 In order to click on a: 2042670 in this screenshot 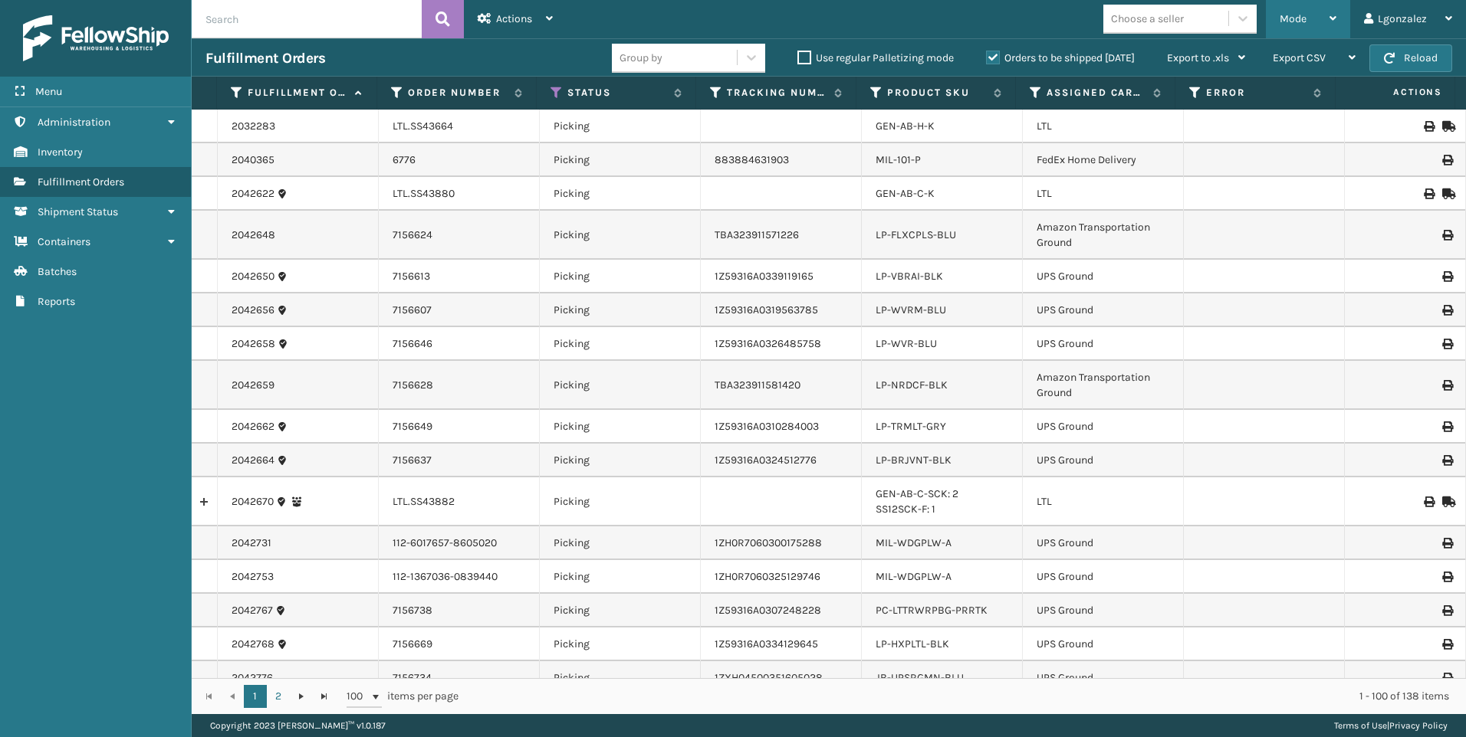, I will do `click(252, 502)`.